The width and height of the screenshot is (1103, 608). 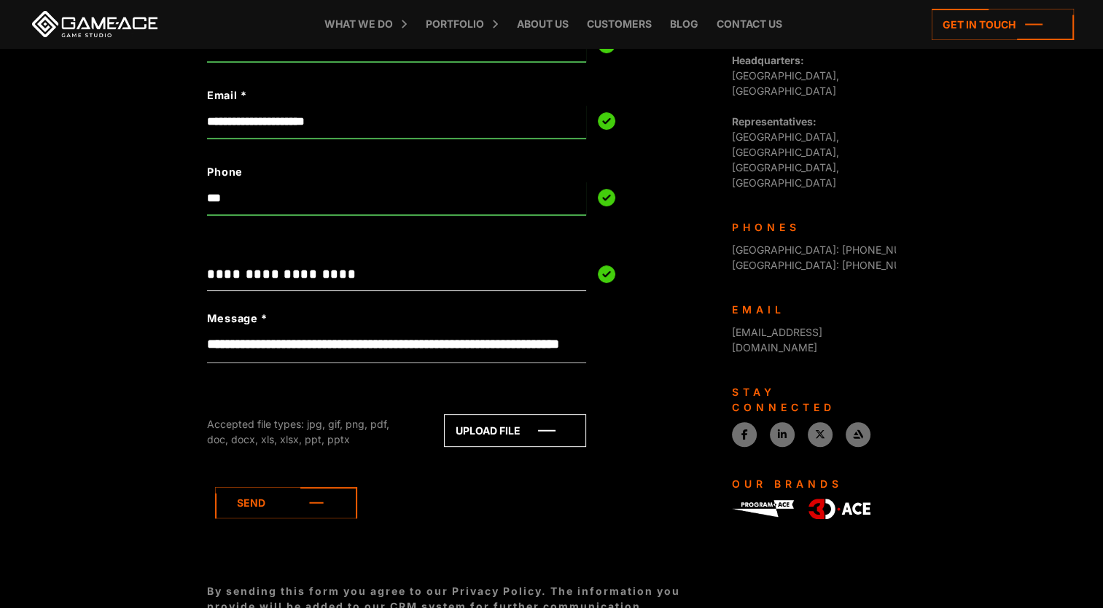 What do you see at coordinates (808, 483) in the screenshot?
I see `div: Our Brands` at bounding box center [808, 483].